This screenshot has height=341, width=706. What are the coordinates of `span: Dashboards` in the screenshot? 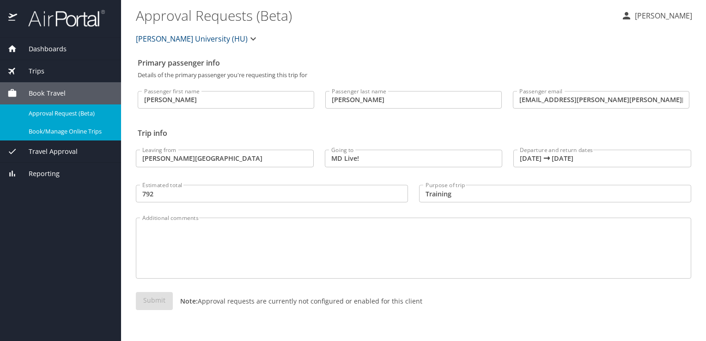 It's located at (42, 49).